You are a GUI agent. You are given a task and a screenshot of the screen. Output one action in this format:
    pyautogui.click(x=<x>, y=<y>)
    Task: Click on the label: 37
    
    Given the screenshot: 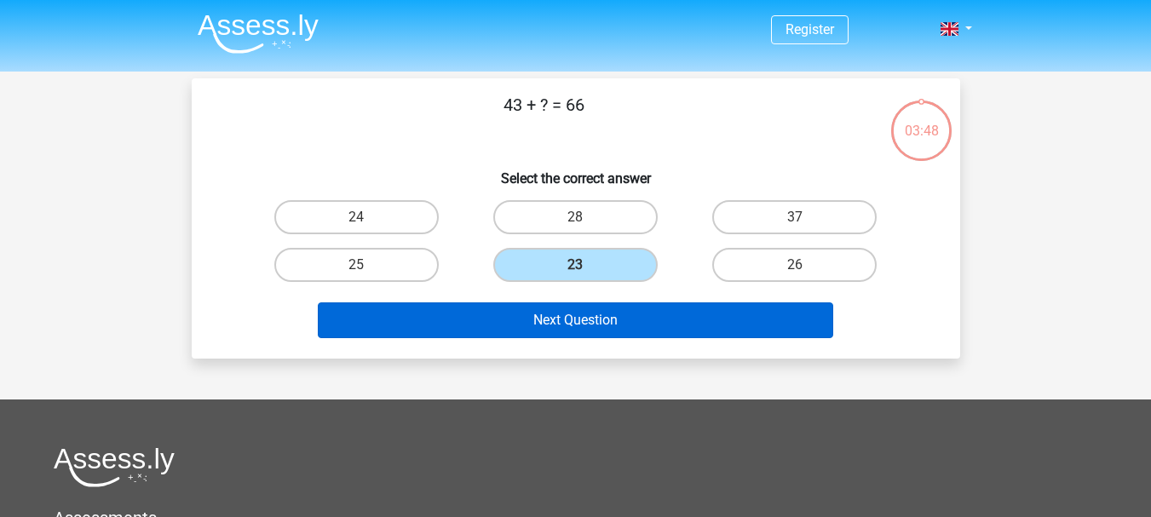 What is the action you would take?
    pyautogui.click(x=794, y=217)
    